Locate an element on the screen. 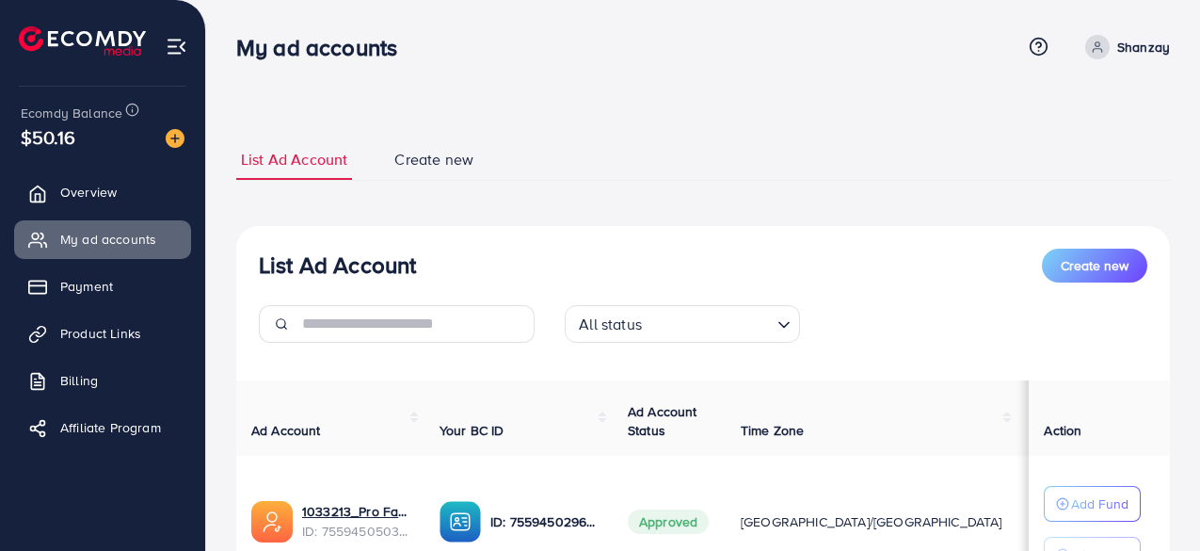  img: logo is located at coordinates (82, 40).